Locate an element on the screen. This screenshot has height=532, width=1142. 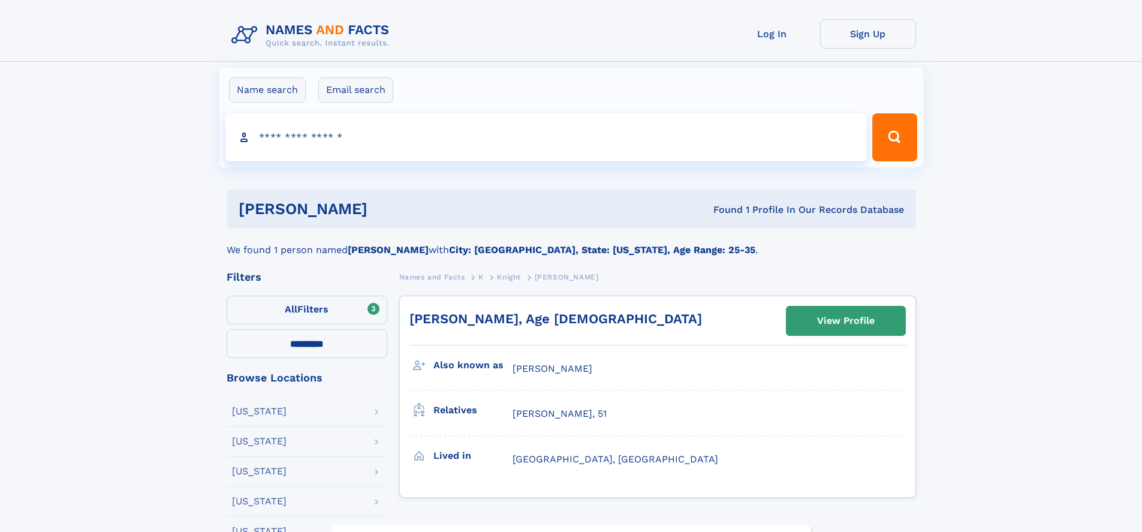
button: Search Button is located at coordinates (894, 137).